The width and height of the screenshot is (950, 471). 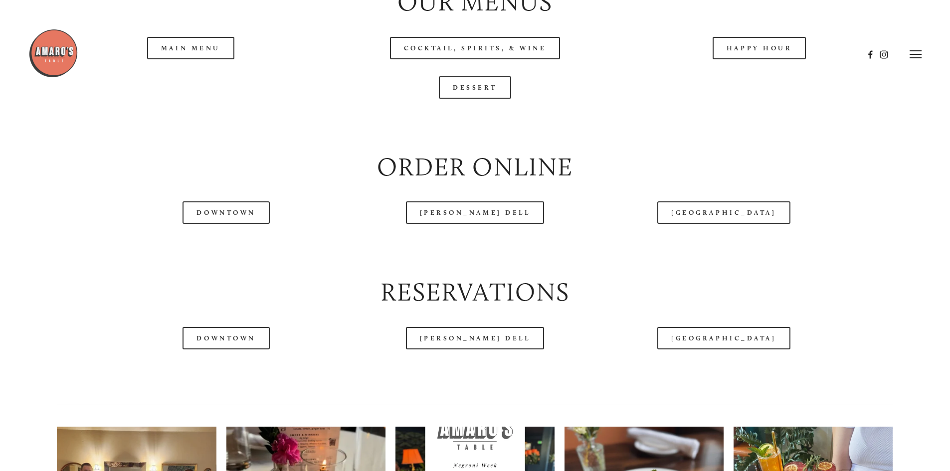 What do you see at coordinates (475, 167) in the screenshot?
I see `h2: Order Online` at bounding box center [475, 167].